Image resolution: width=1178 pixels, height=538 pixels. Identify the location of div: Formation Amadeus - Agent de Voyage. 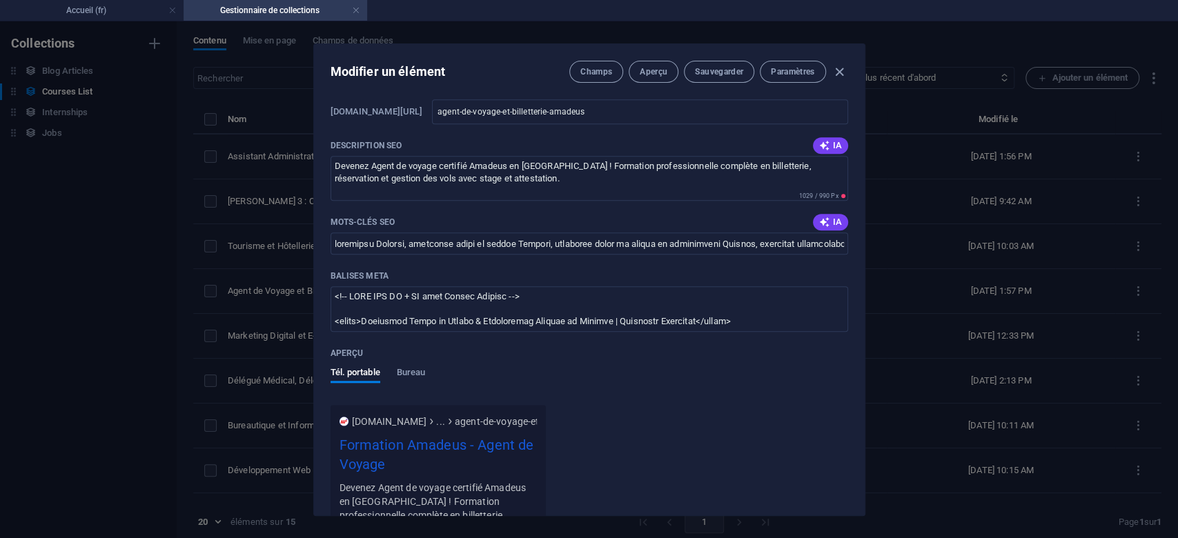
(438, 457).